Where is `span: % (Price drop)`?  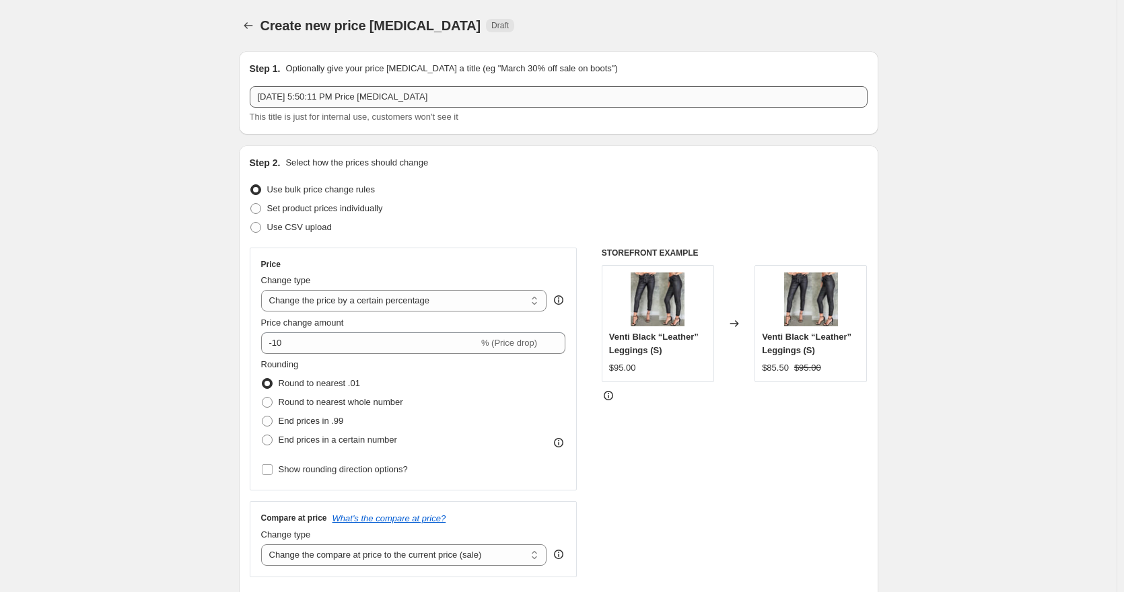
span: % (Price drop) is located at coordinates (509, 343).